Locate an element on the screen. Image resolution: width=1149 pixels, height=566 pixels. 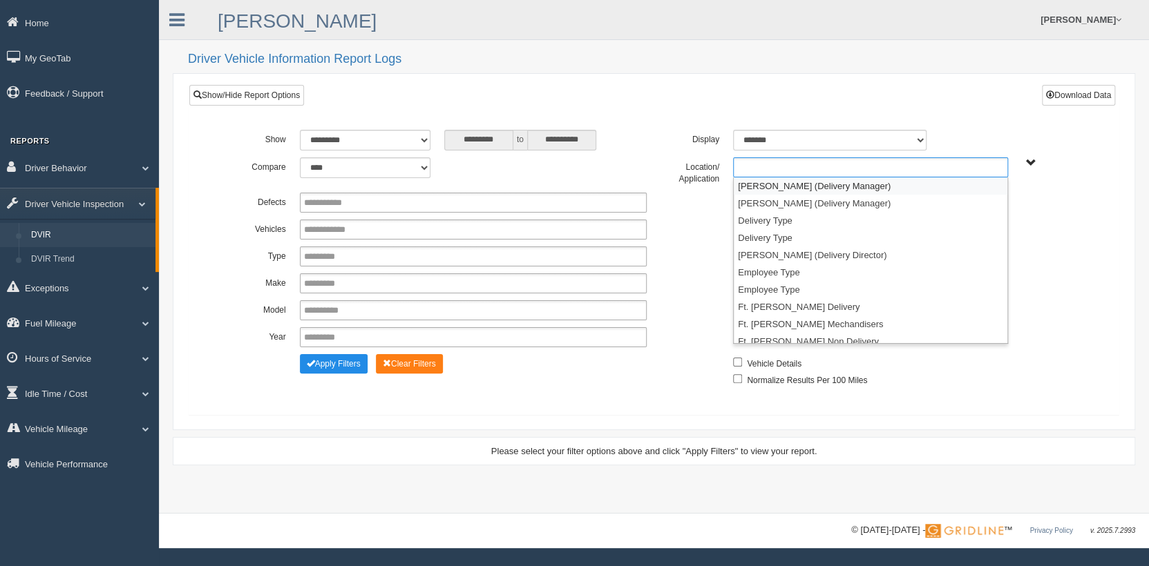
a: Show/Hide Report Options is located at coordinates (247, 95).